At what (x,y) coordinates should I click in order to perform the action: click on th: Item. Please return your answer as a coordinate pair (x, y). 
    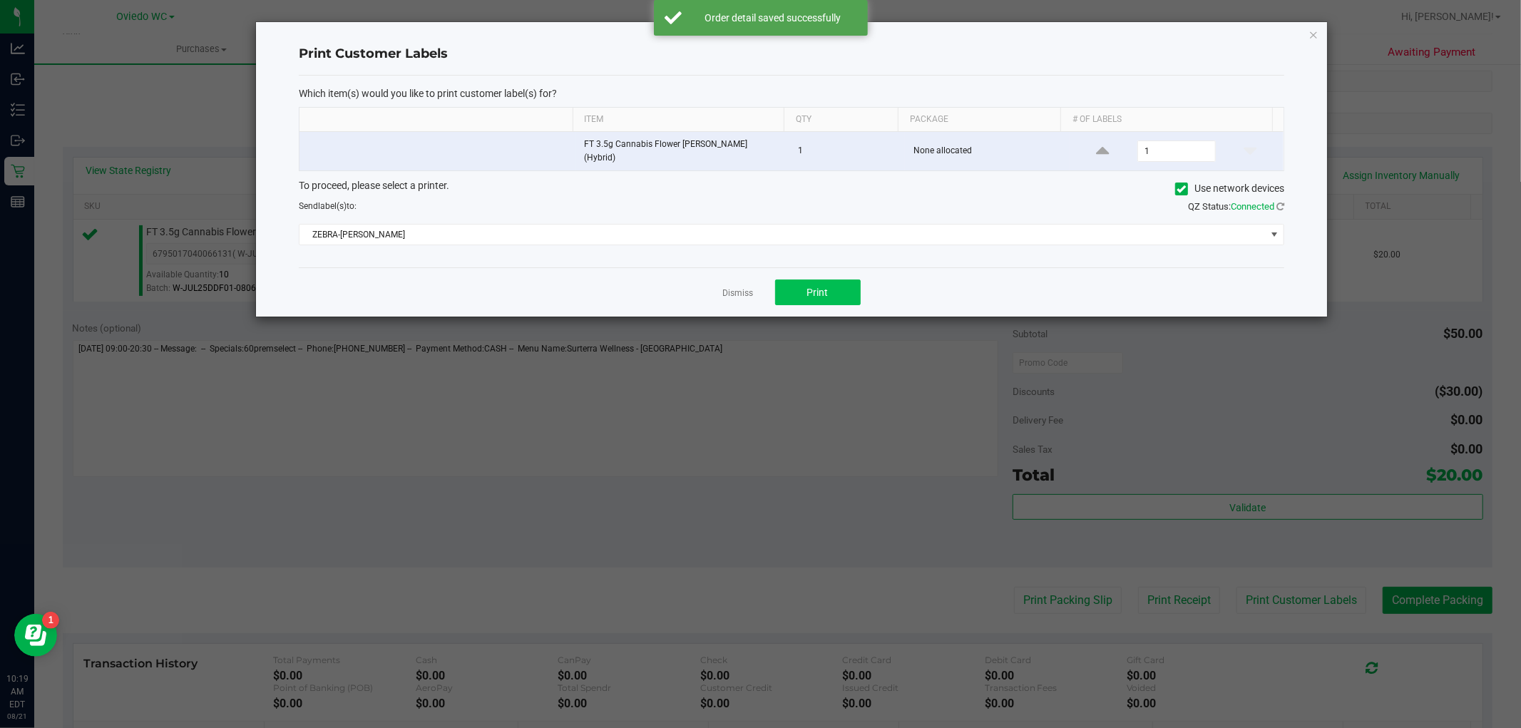
    Looking at the image, I should click on (678, 120).